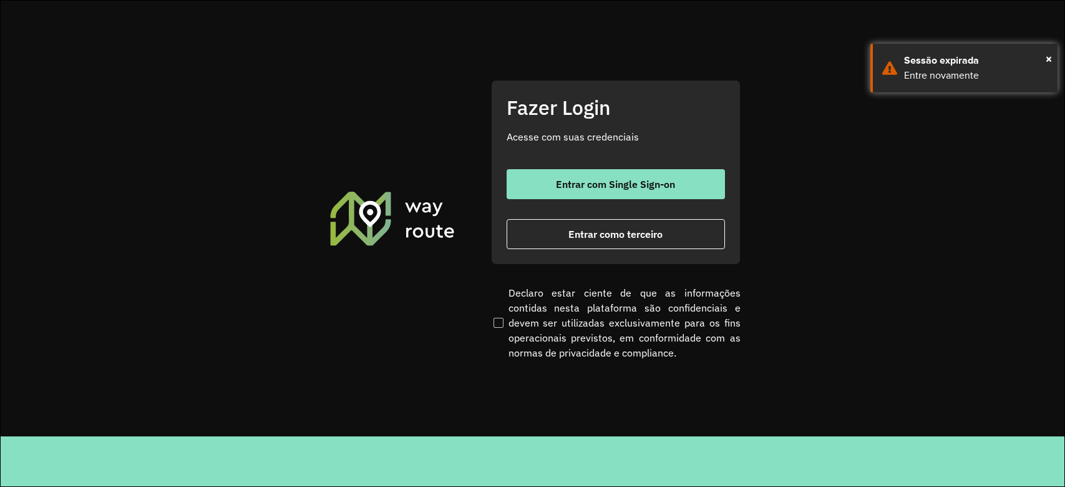  Describe the element at coordinates (615, 184) in the screenshot. I see `span: Entrar com Single Sign-on` at that location.